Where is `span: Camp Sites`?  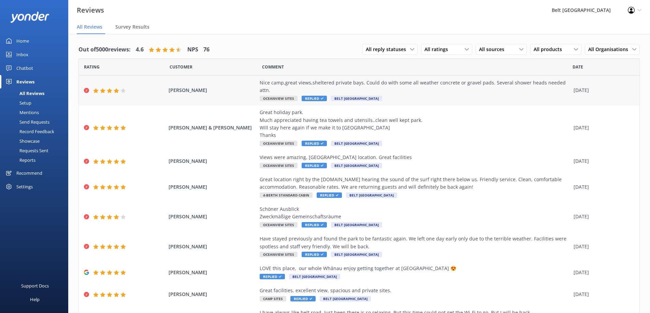
span: Camp Sites is located at coordinates (273, 299).